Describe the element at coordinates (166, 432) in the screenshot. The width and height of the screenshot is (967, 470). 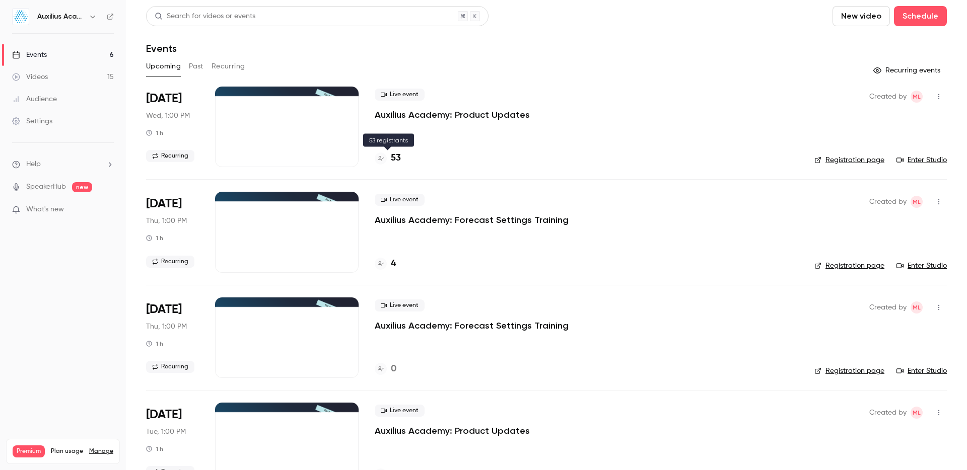
I see `span: Tue, 1:00 PM` at that location.